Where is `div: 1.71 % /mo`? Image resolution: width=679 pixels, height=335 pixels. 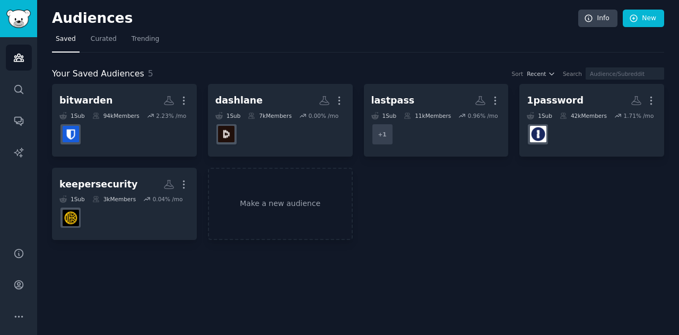 div: 1.71 % /mo is located at coordinates (639, 116).